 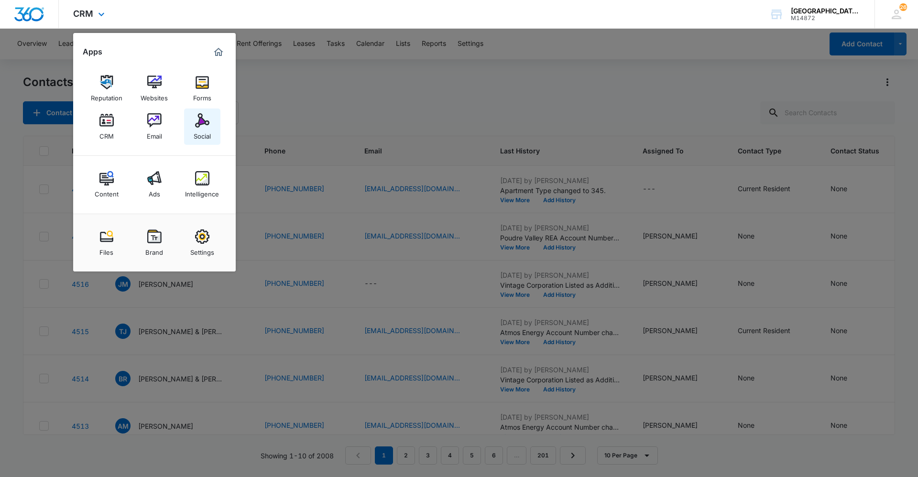 I want to click on a: Ads, so click(x=154, y=184).